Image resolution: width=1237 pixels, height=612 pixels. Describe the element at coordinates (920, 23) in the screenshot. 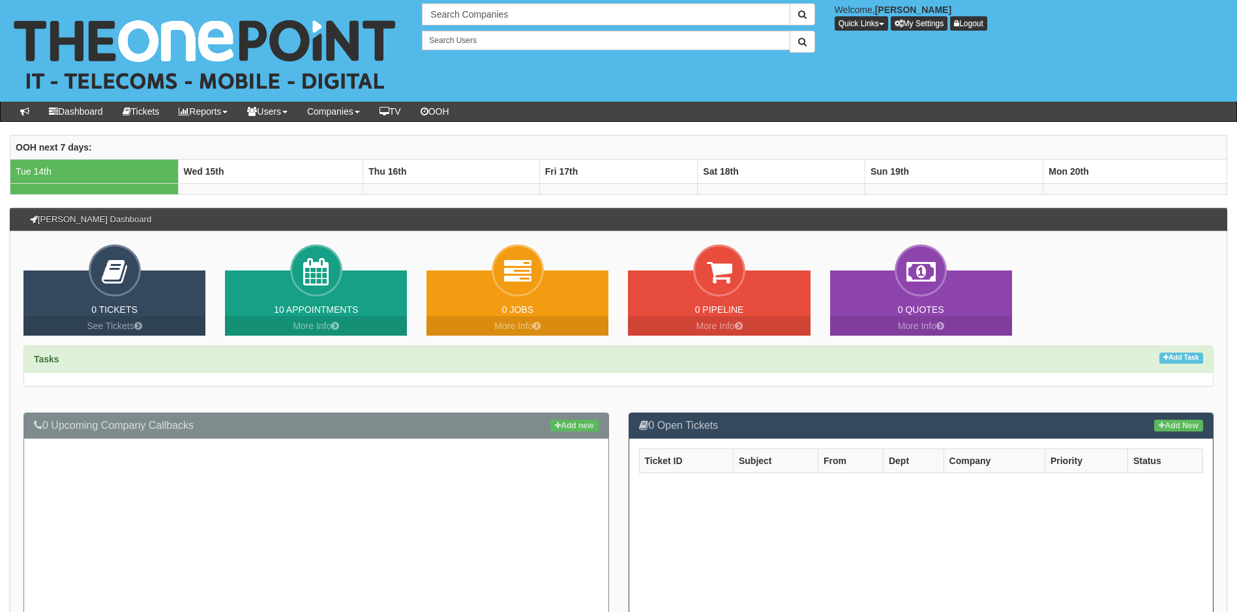

I see `a: My Settings` at that location.